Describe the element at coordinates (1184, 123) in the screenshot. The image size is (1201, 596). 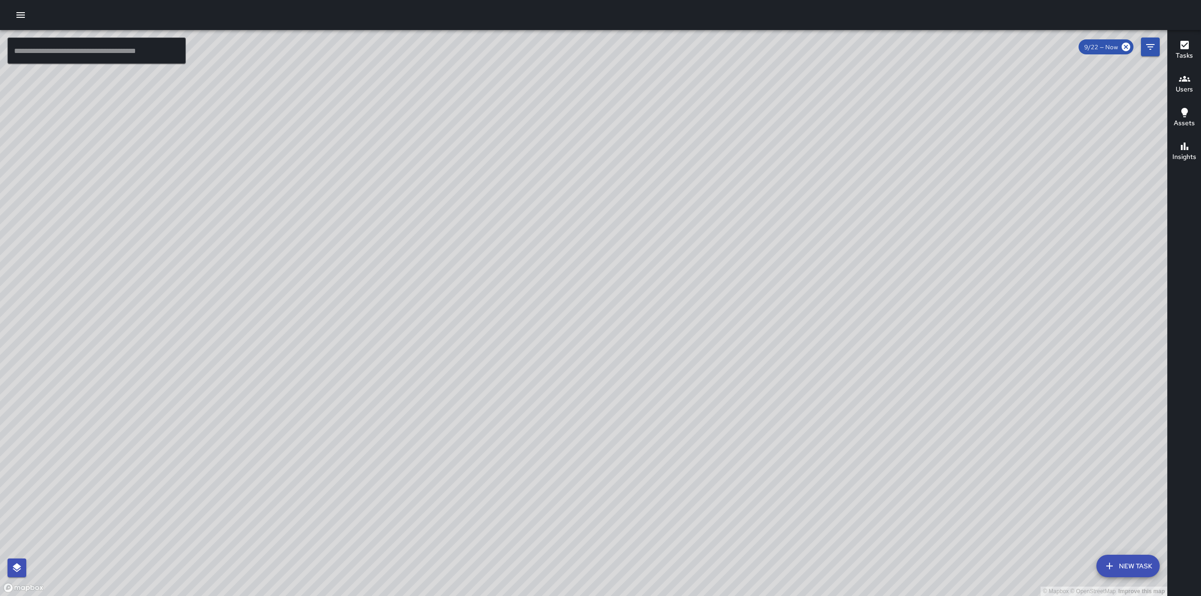
I see `h6: Assets` at that location.